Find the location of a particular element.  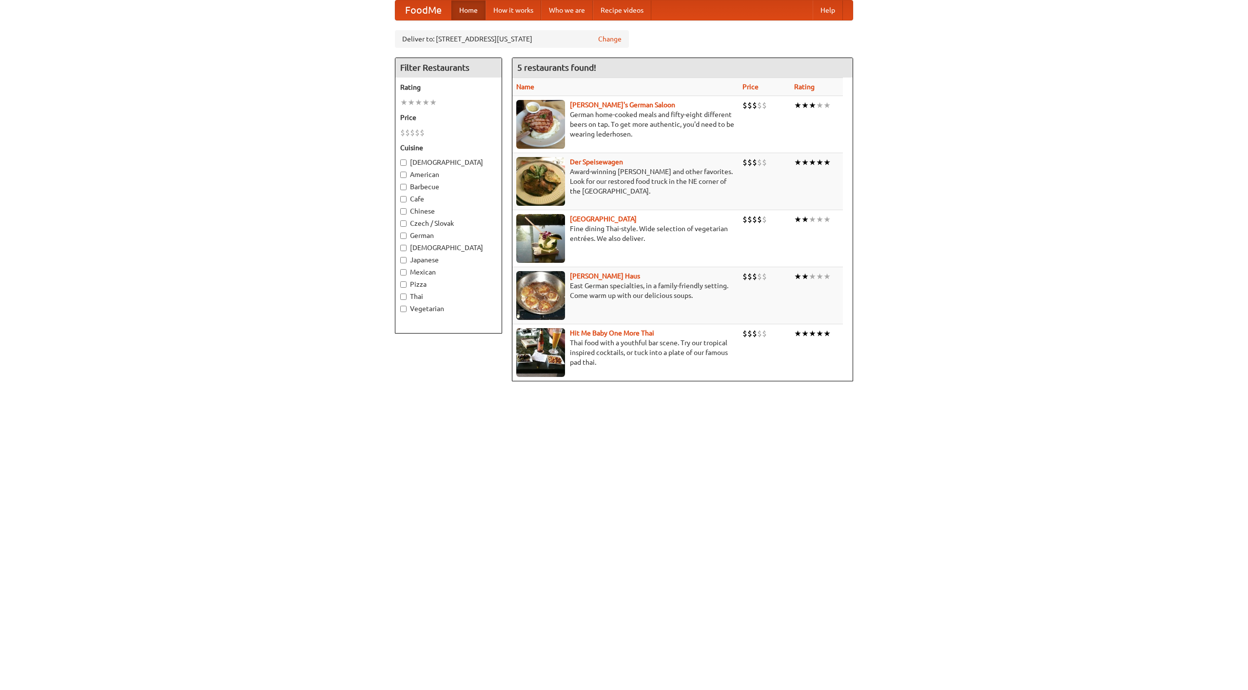

a: Change is located at coordinates (610, 39).